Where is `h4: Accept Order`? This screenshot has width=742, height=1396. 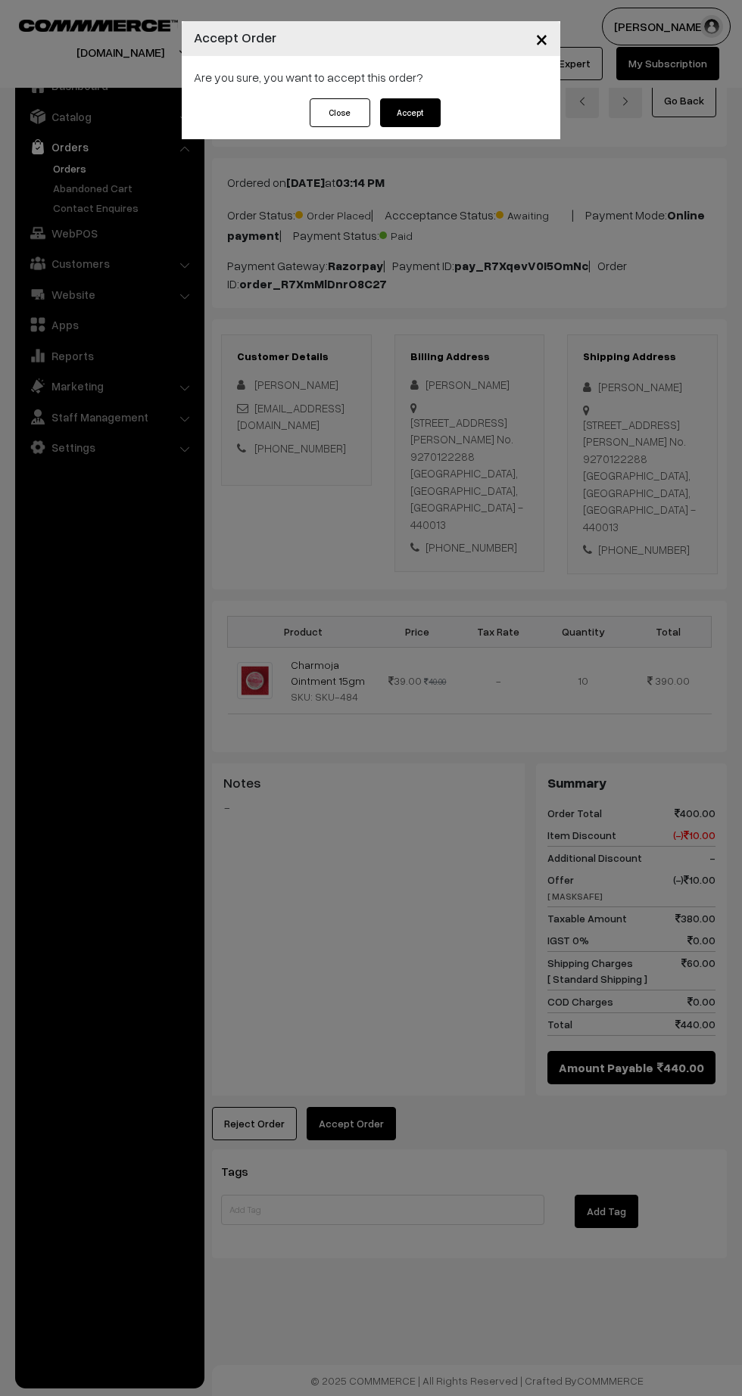 h4: Accept Order is located at coordinates (235, 37).